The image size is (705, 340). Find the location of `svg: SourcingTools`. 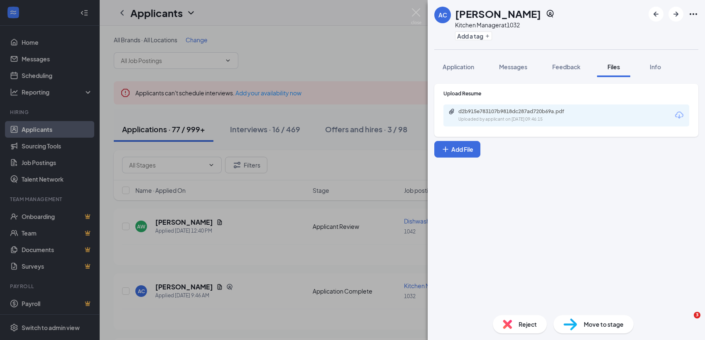

svg: SourcingTools is located at coordinates (550, 14).